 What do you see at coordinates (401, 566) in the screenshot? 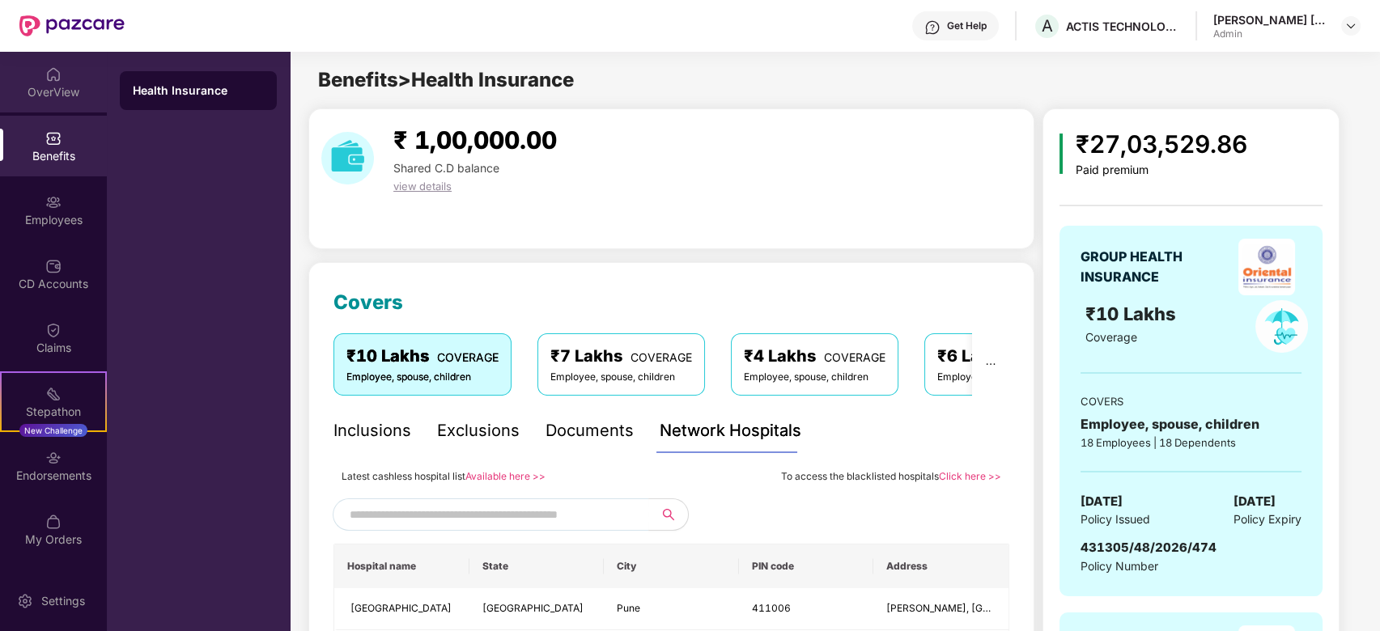
I see `th: Hospital name` at bounding box center [401, 566].